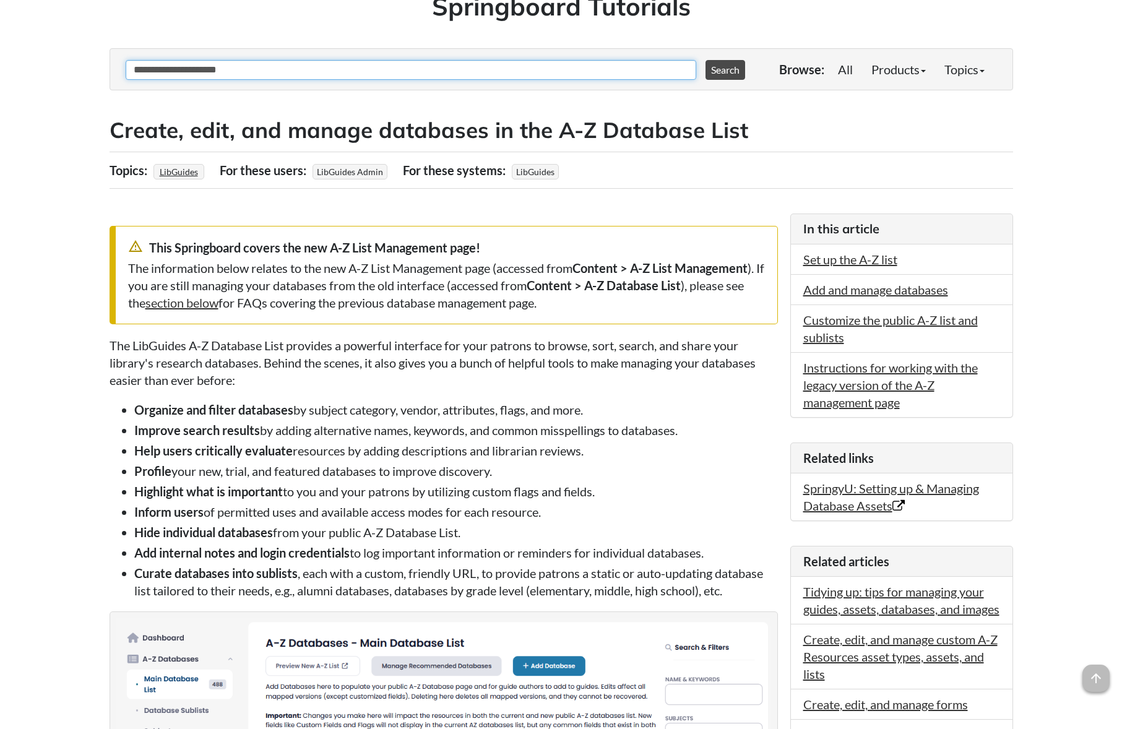 Image resolution: width=1122 pixels, height=729 pixels. I want to click on strong: Curate databases into sublists, so click(216, 573).